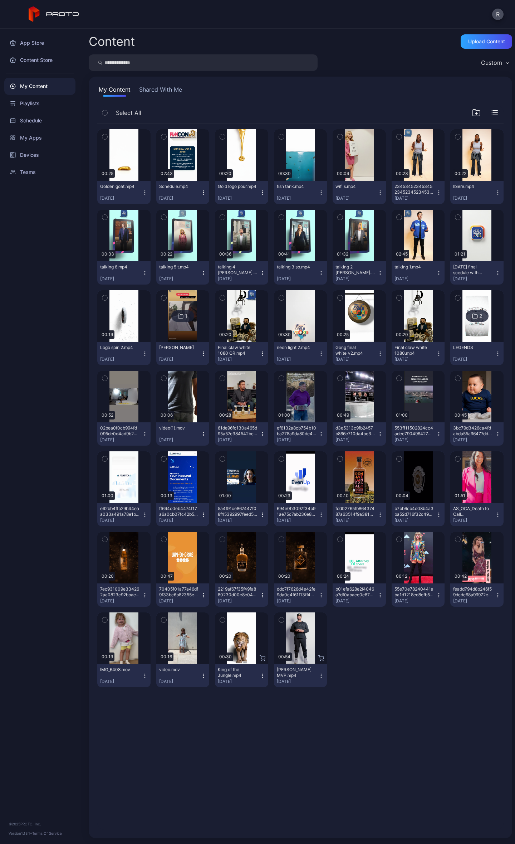  I want to click on div: 694e0b3097f34b91ae75c7ab236e88ed.mov, so click(297, 511).